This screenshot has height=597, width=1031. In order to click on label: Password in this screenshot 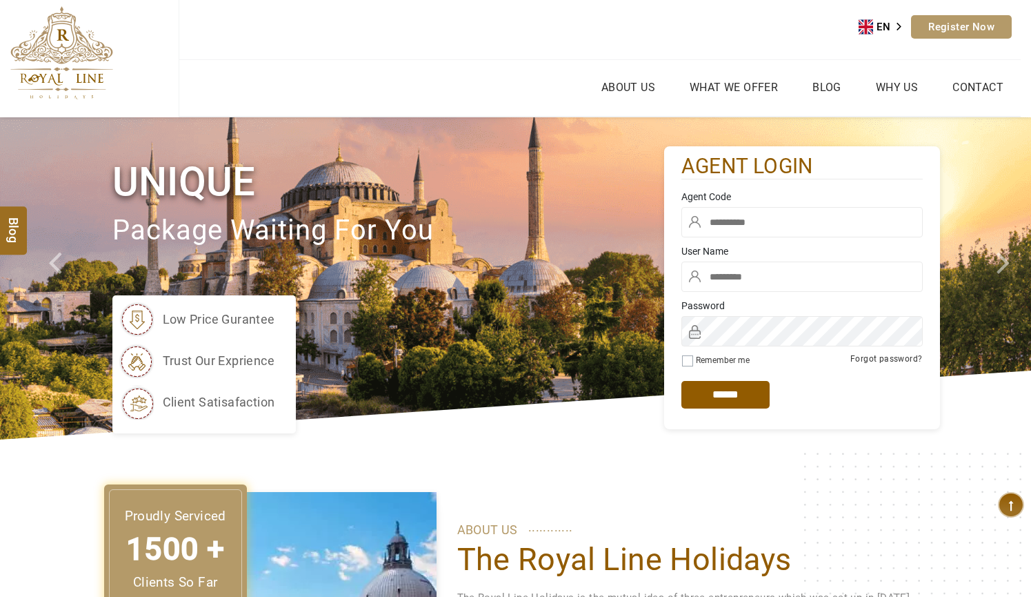, I will do `click(802, 306)`.